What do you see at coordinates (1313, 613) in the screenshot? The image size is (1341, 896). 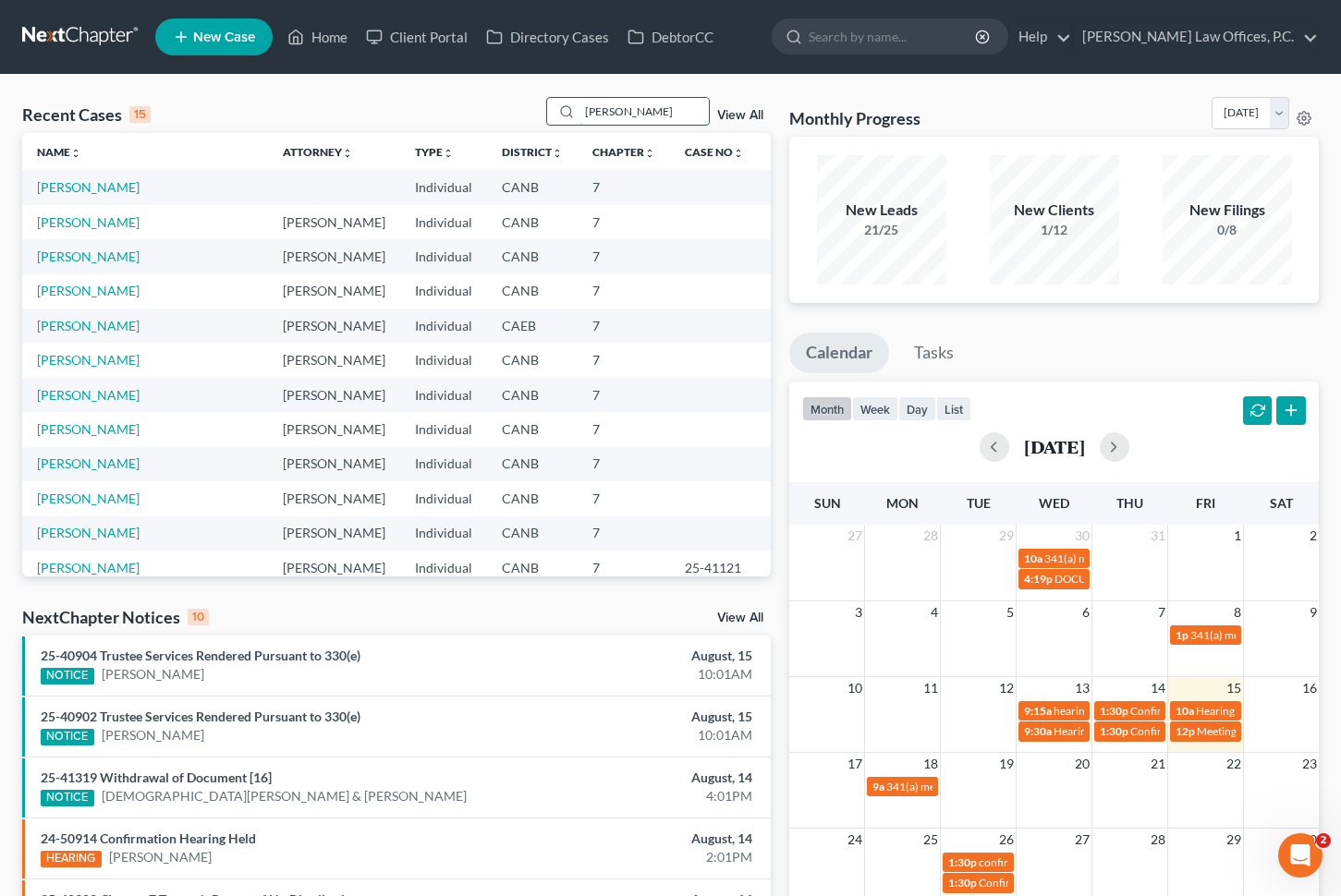 I see `span: 9` at bounding box center [1313, 613].